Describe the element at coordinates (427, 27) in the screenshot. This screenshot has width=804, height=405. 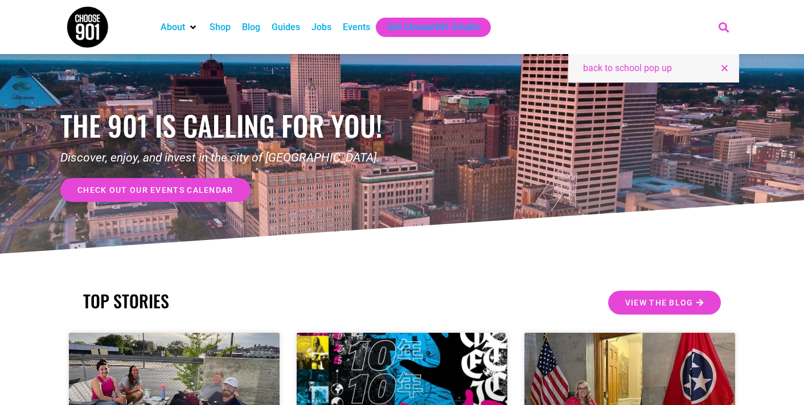
I see `nav: Main nav` at that location.